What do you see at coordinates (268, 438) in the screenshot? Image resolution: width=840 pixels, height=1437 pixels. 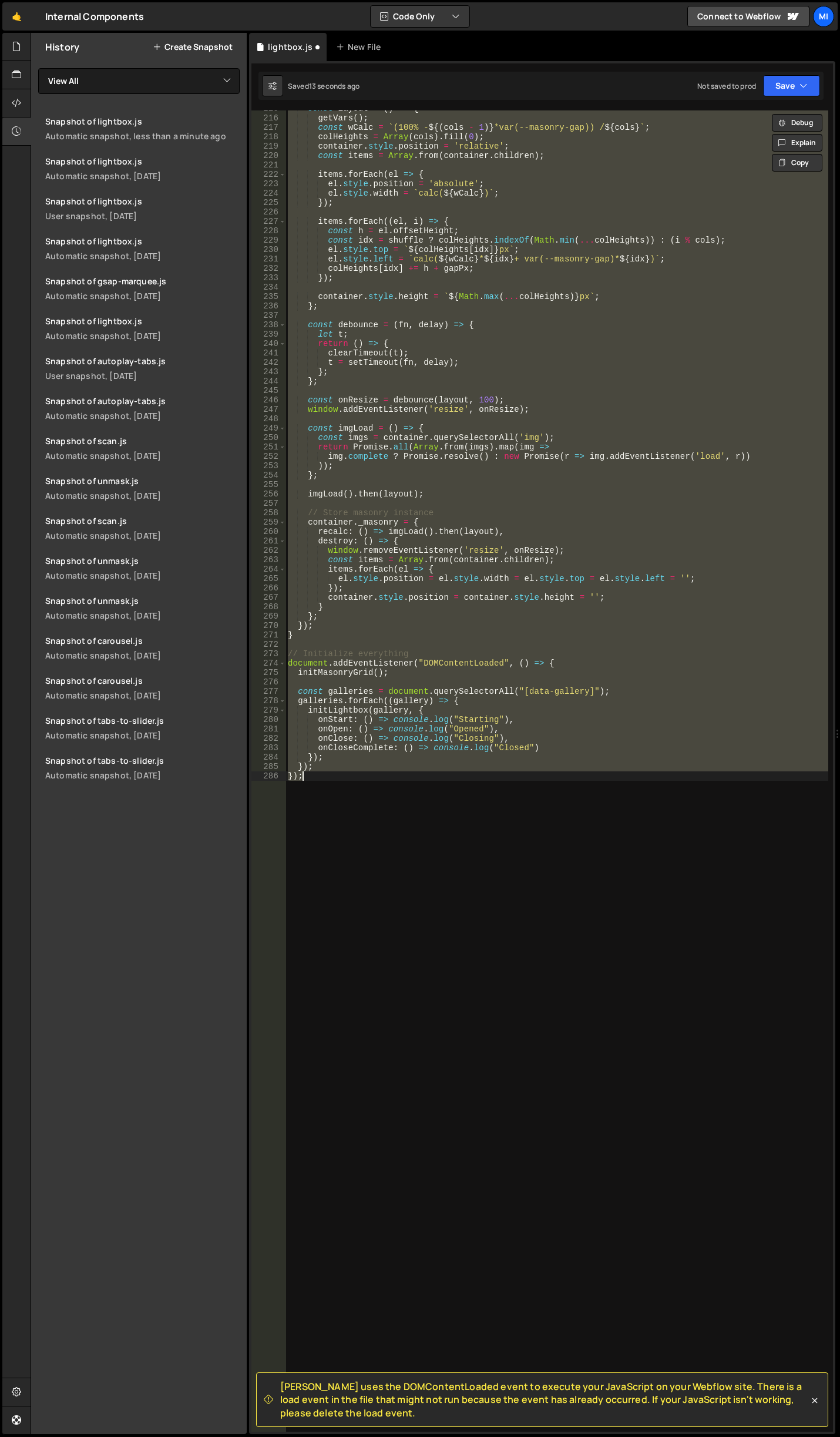 I see `div: 250` at bounding box center [268, 438].